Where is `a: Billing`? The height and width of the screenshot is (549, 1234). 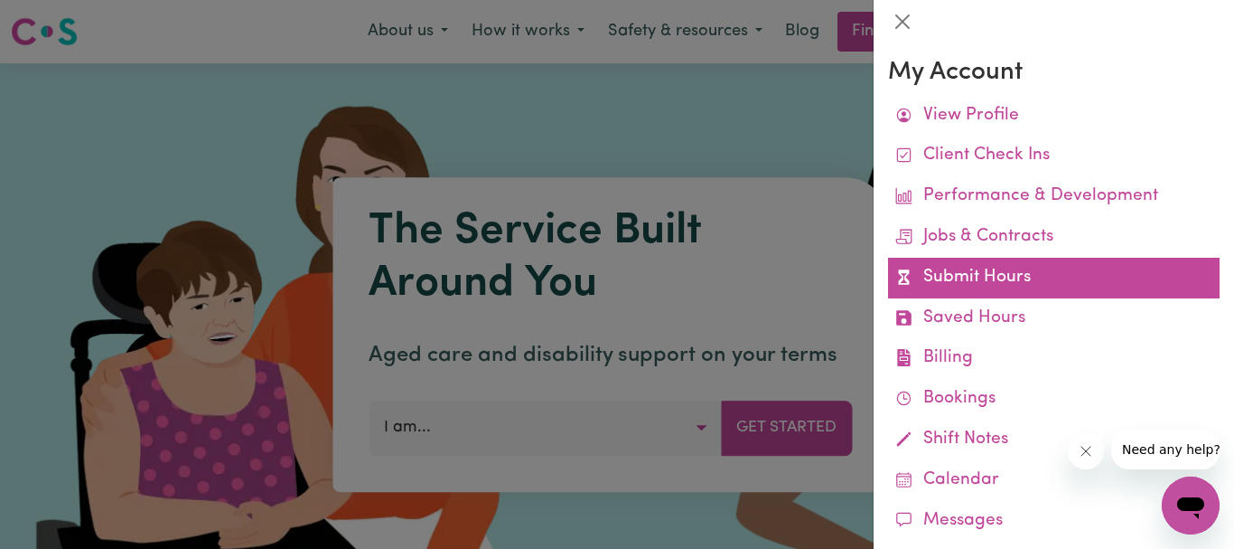 a: Billing is located at coordinates (1054, 358).